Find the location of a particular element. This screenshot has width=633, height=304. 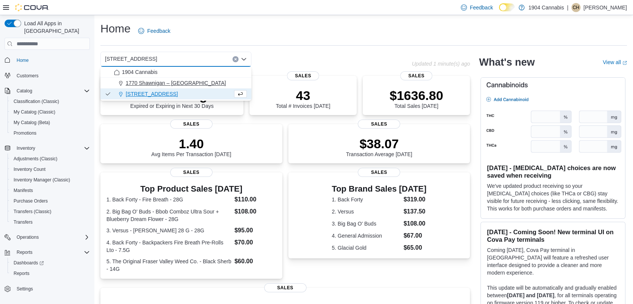

p: $38.07 is located at coordinates (379, 144).